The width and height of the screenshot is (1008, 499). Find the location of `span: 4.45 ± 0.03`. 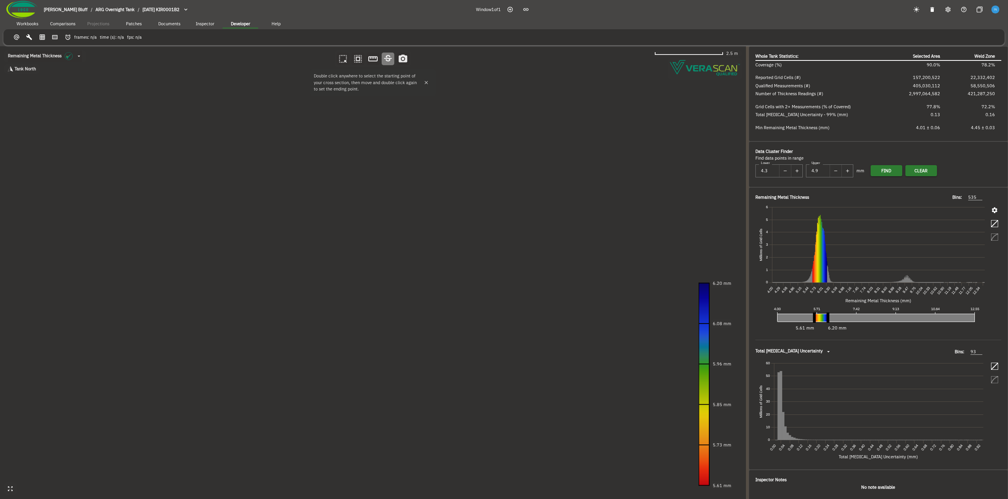

span: 4.45 ± 0.03 is located at coordinates (983, 127).